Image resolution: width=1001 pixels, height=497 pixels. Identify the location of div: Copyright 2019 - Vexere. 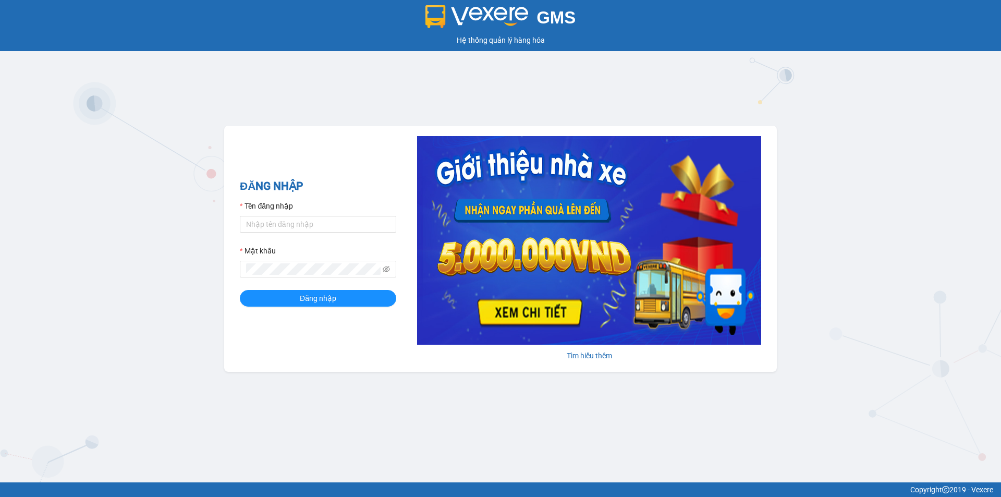
(500, 489).